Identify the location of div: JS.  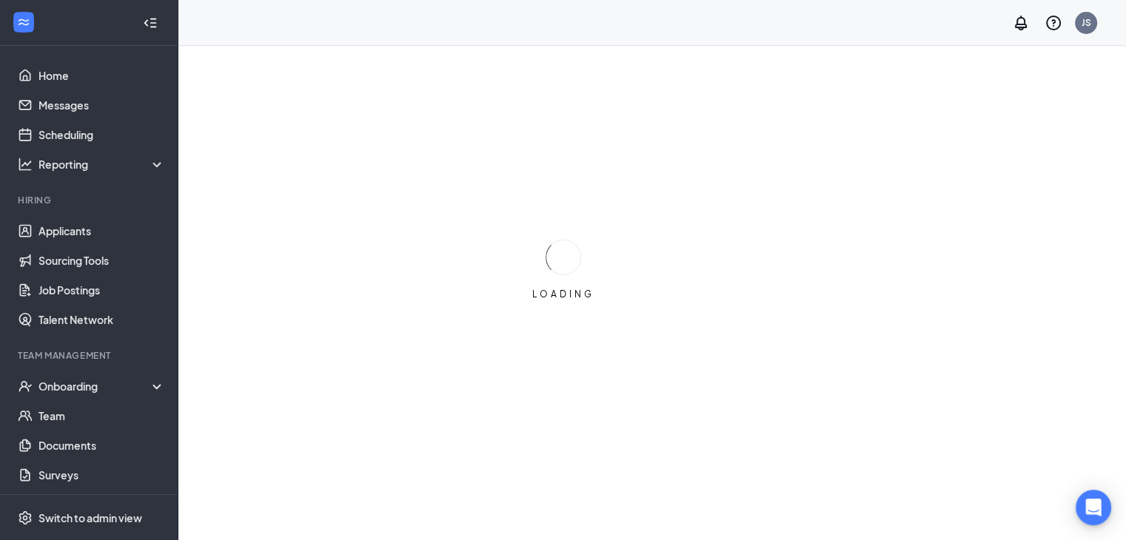
(1086, 22).